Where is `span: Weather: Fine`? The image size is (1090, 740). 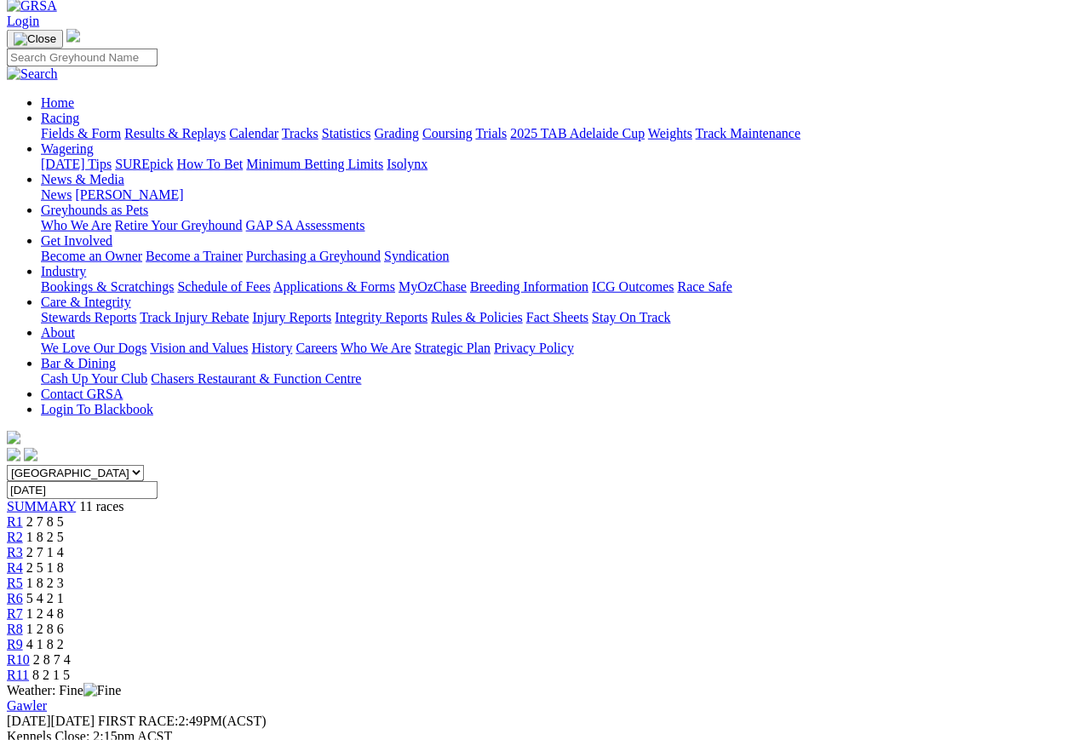 span: Weather: Fine is located at coordinates (64, 690).